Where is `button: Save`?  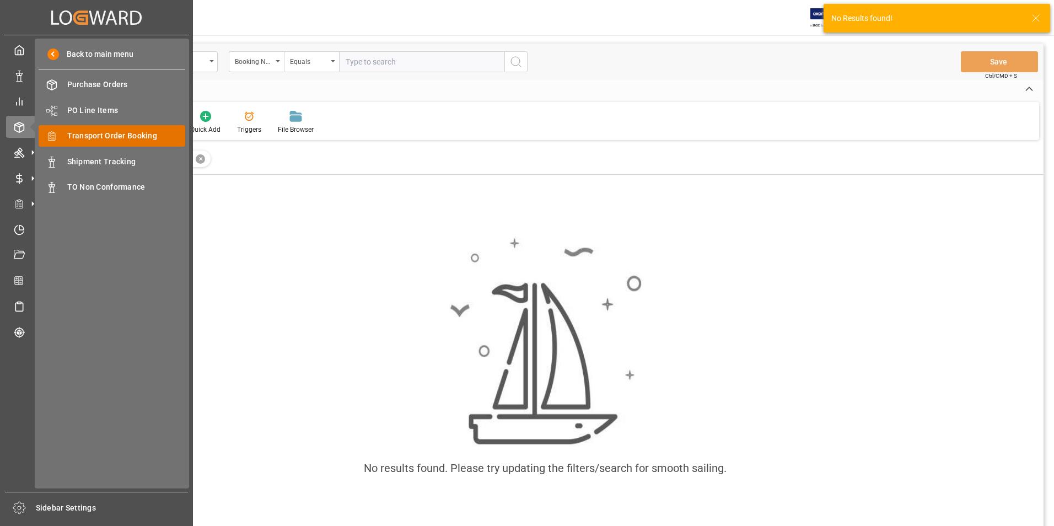 button: Save is located at coordinates (1000, 62).